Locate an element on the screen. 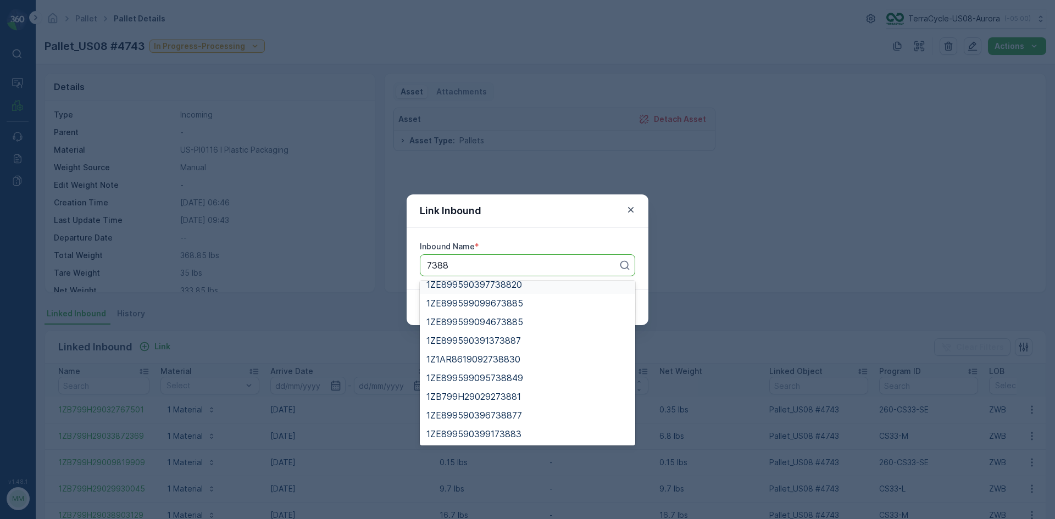 The height and width of the screenshot is (519, 1055). span: 1ZB799H29029273881 is located at coordinates (474, 397).